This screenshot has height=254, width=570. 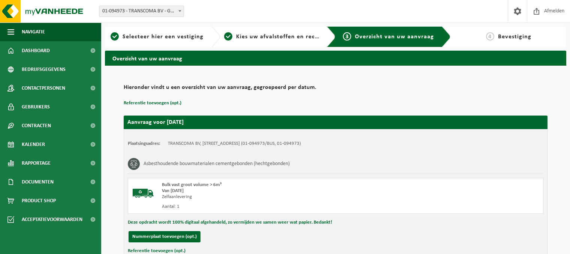 What do you see at coordinates (228, 36) in the screenshot?
I see `span: 2` at bounding box center [228, 36].